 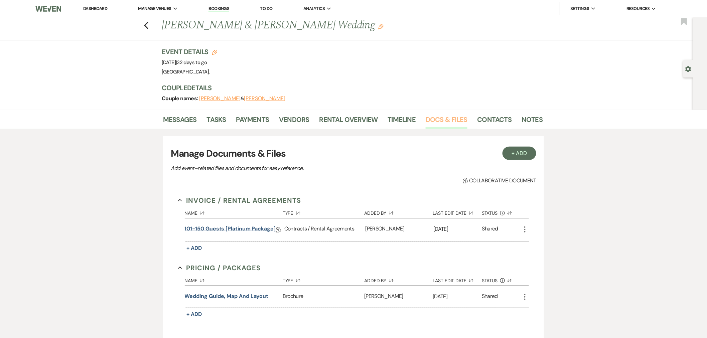 I want to click on span: Resources, so click(x=638, y=9).